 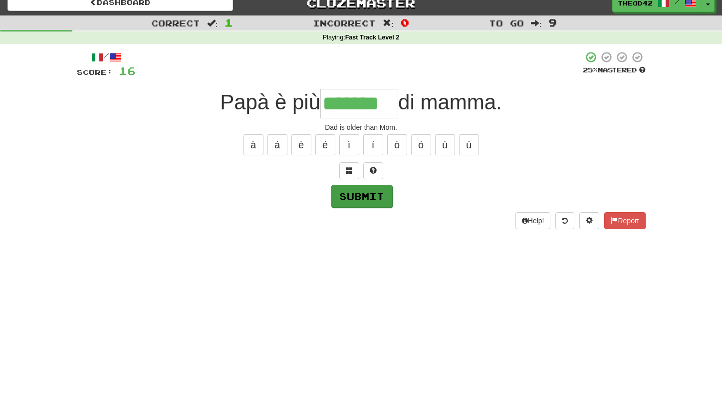 What do you see at coordinates (552, 22) in the screenshot?
I see `span: 9` at bounding box center [552, 22].